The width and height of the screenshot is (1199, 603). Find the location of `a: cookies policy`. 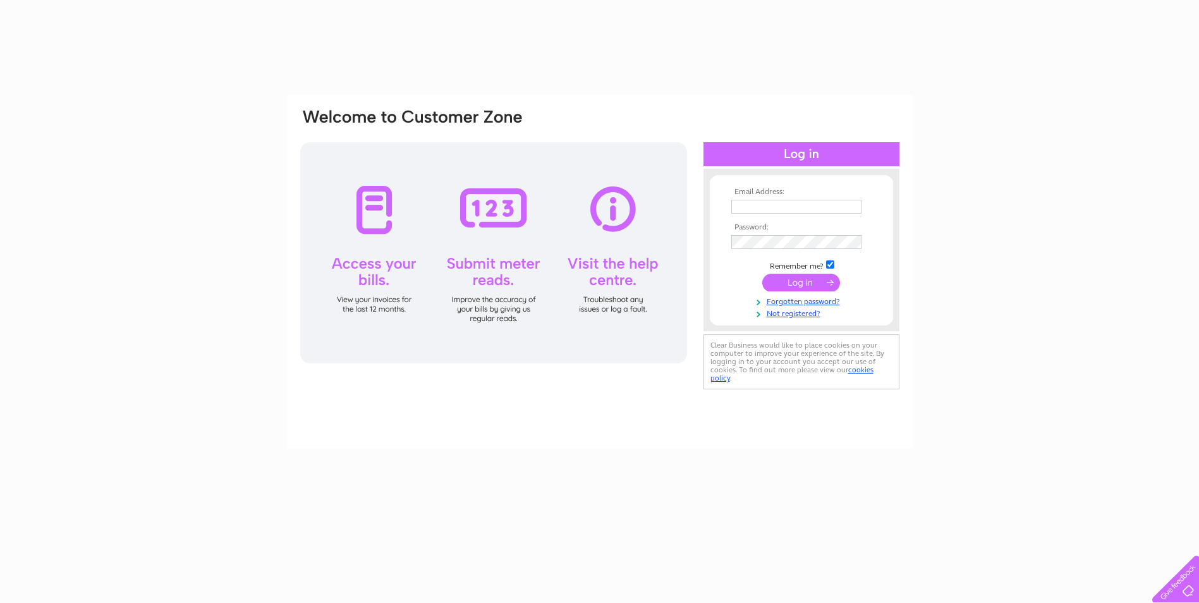

a: cookies policy is located at coordinates (792, 374).